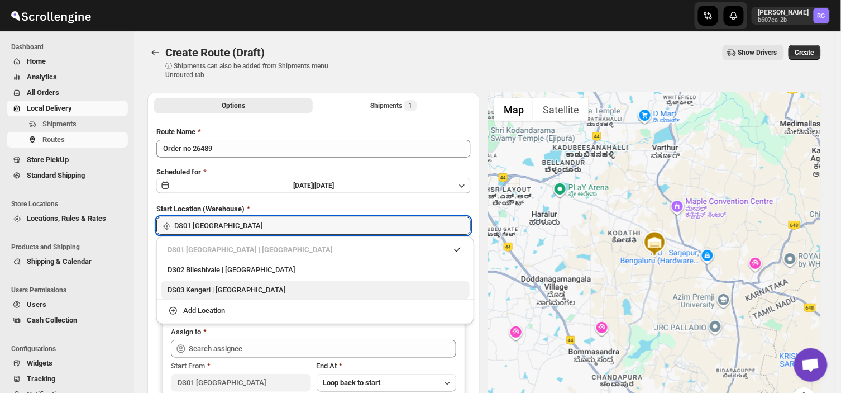 The width and height of the screenshot is (841, 393). What do you see at coordinates (59, 261) in the screenshot?
I see `span: Shipping & Calendar` at bounding box center [59, 261].